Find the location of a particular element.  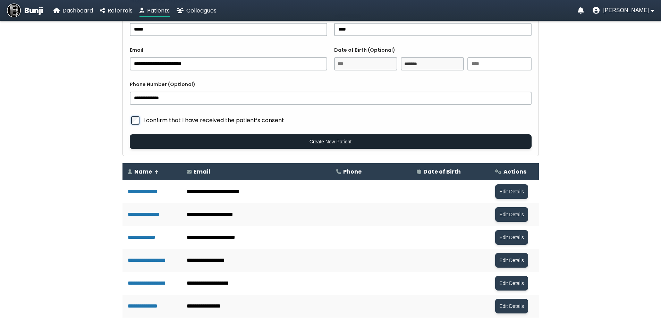

span: I confirm that I have received the patient’s consent is located at coordinates (337, 120).